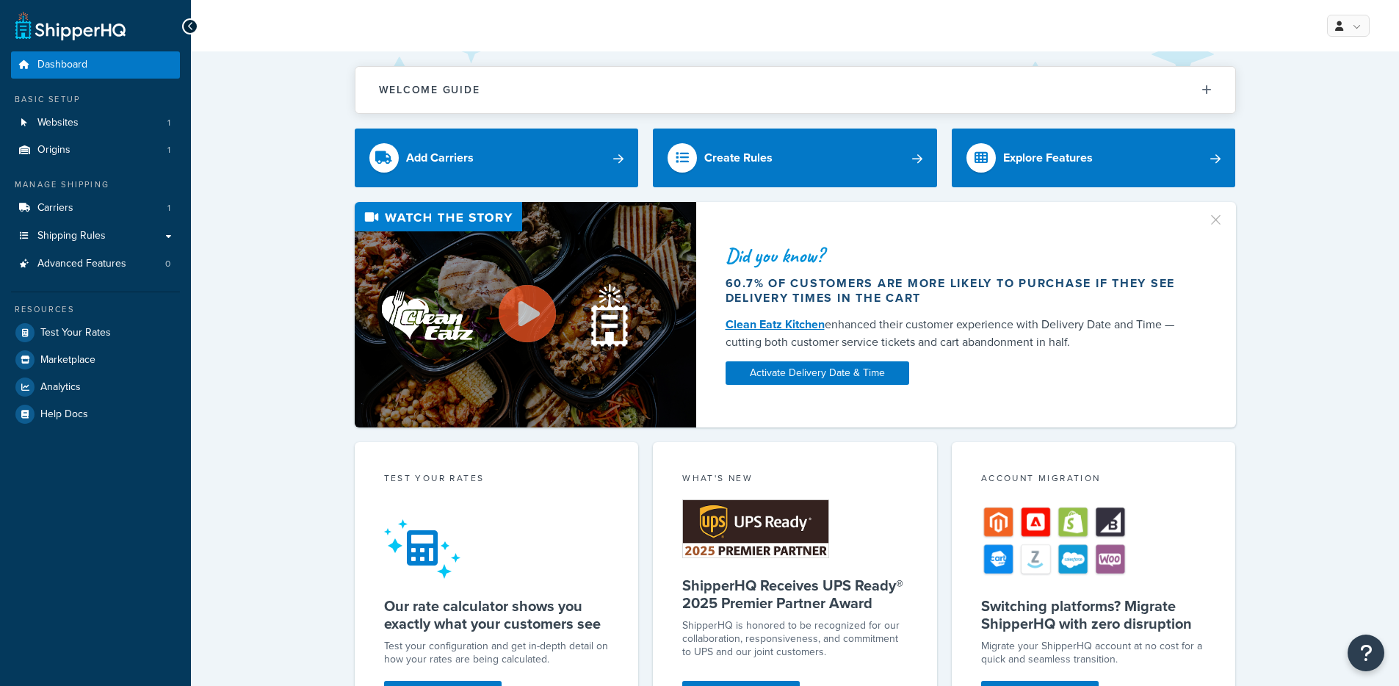 This screenshot has width=1399, height=686. I want to click on a: Shipping Rules, so click(95, 236).